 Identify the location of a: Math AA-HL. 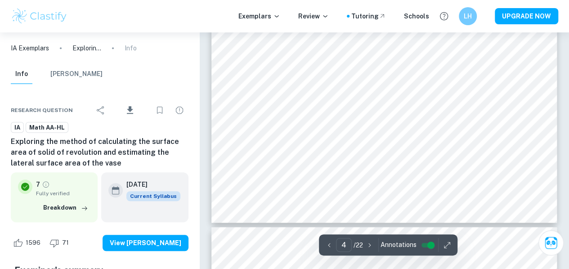
(47, 127).